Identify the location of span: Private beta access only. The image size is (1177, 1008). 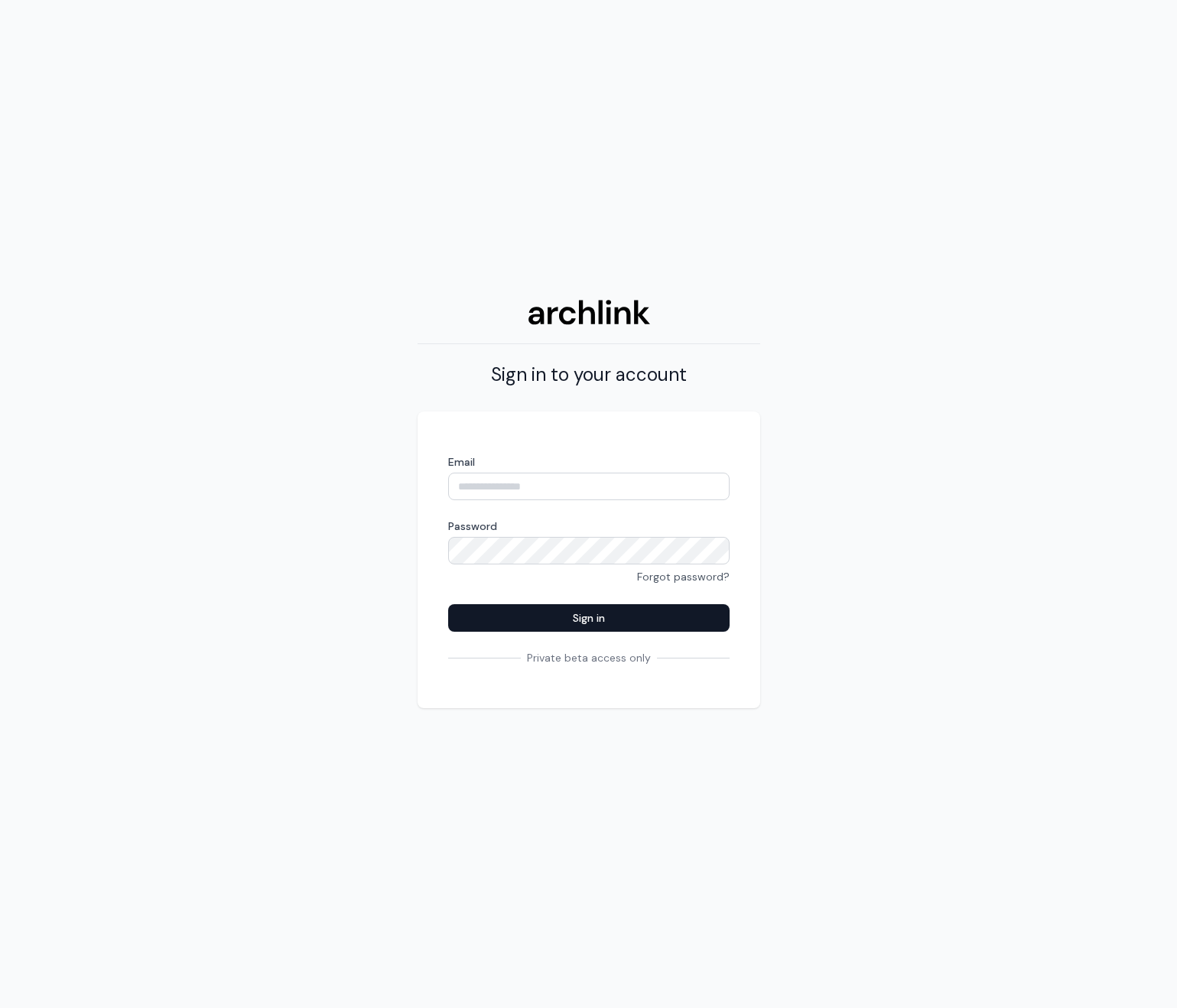
(589, 657).